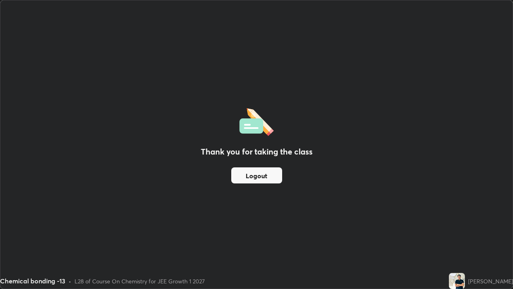 Image resolution: width=513 pixels, height=289 pixels. What do you see at coordinates (257, 175) in the screenshot?
I see `button: Logout` at bounding box center [257, 175].